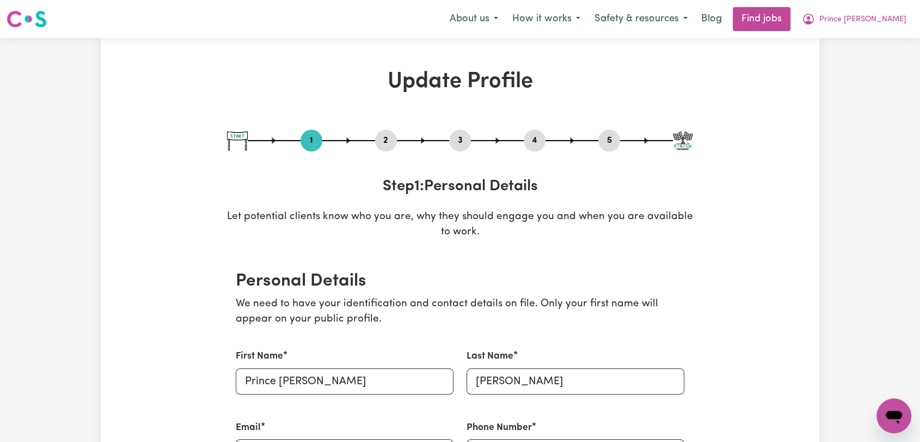 The width and height of the screenshot is (920, 442). What do you see at coordinates (386, 141) in the screenshot?
I see `button: Go to step 2` at bounding box center [386, 141].